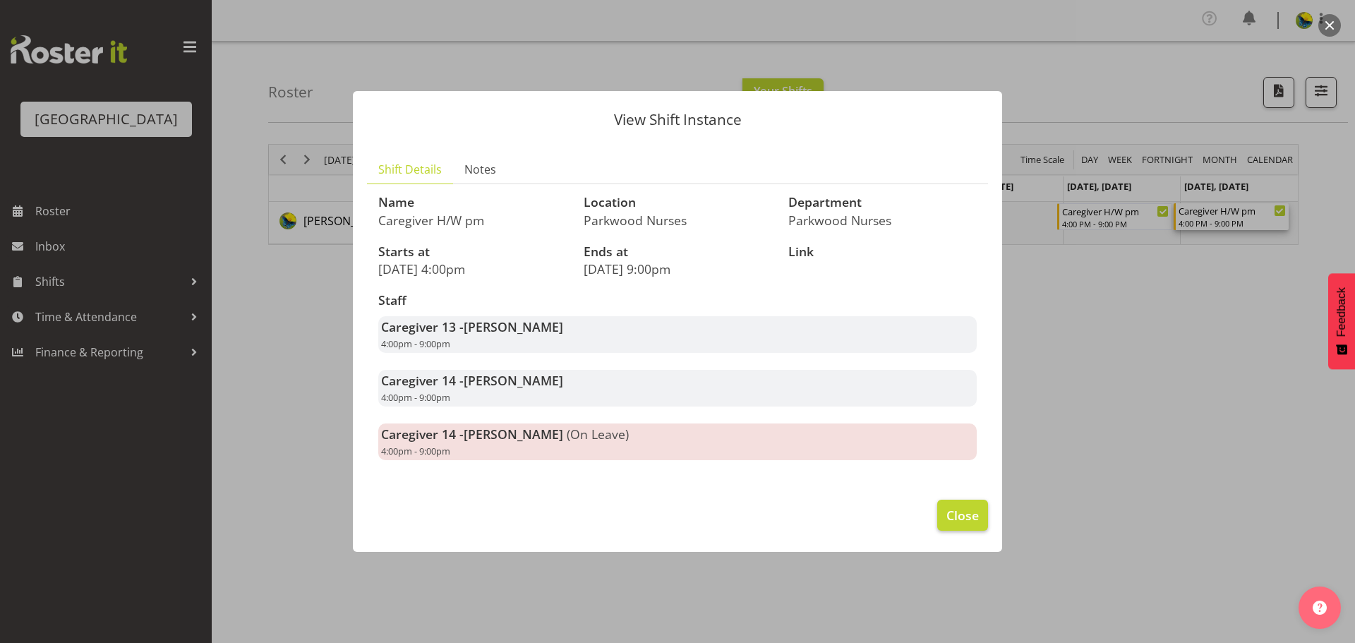 The height and width of the screenshot is (643, 1355). I want to click on h3: Staff, so click(678, 301).